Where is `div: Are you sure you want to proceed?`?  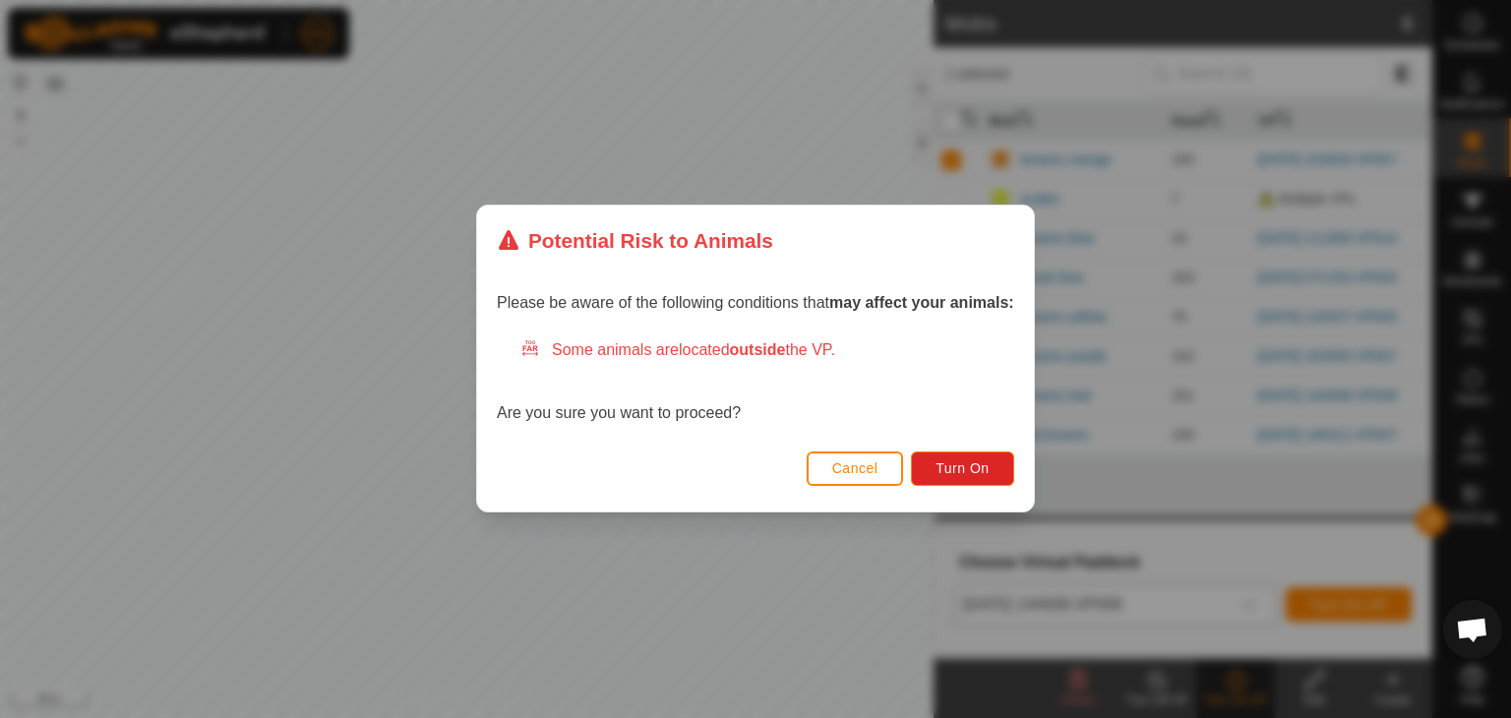
div: Are you sure you want to proceed? is located at coordinates (755, 383).